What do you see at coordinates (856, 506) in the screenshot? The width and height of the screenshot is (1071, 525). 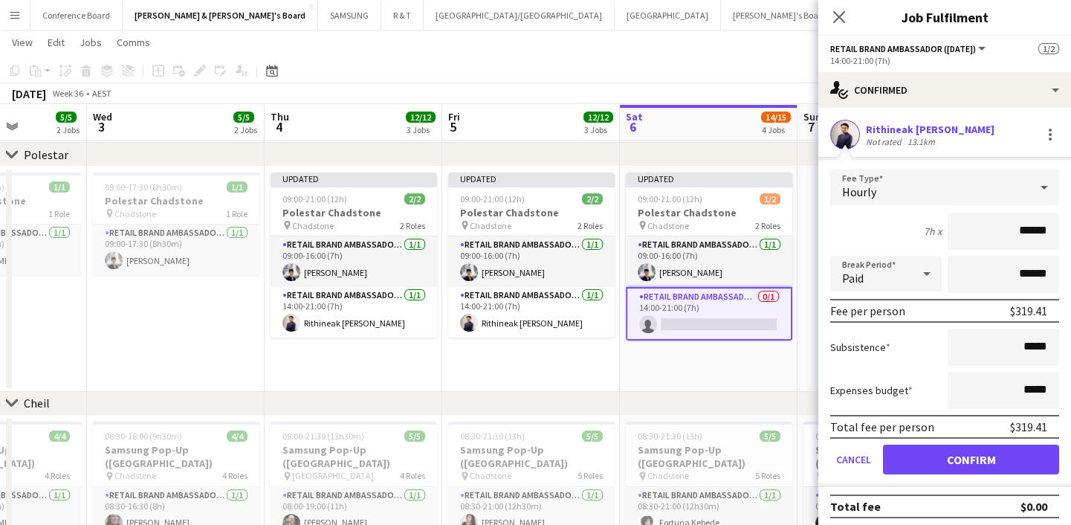 I see `div: Total fee` at bounding box center [856, 506].